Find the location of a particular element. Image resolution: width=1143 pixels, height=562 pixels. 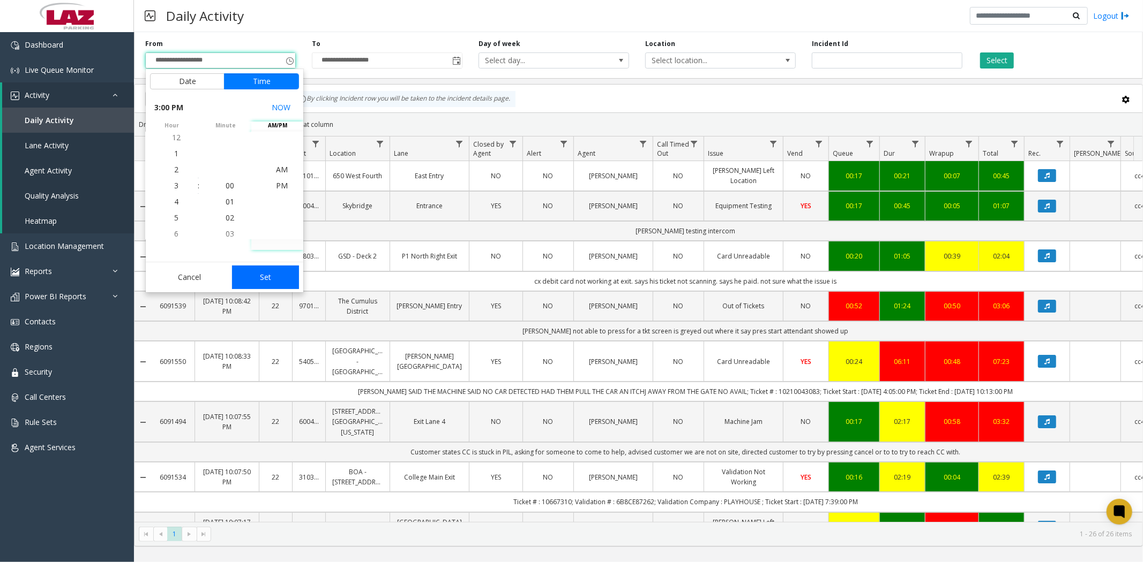

div: 02:39 is located at coordinates (1001, 477).